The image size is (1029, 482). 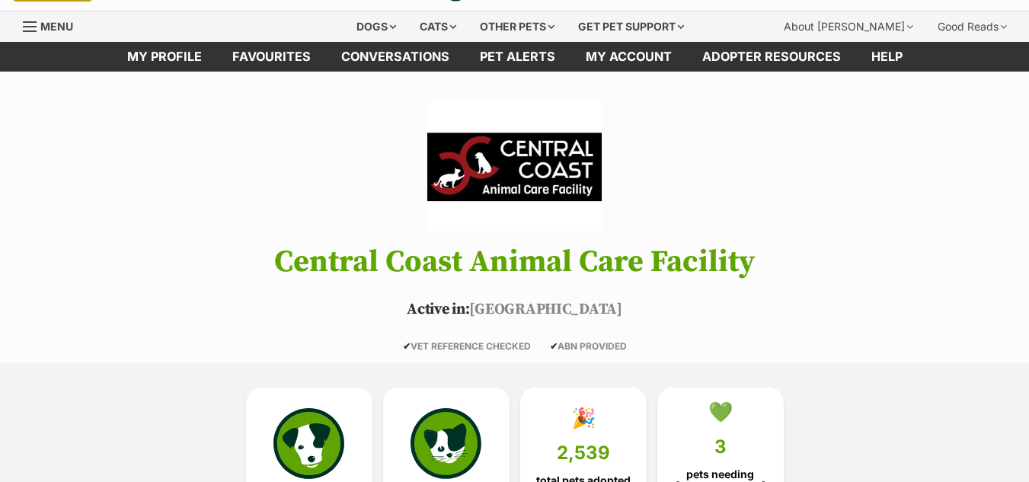 I want to click on a: My profile, so click(x=165, y=56).